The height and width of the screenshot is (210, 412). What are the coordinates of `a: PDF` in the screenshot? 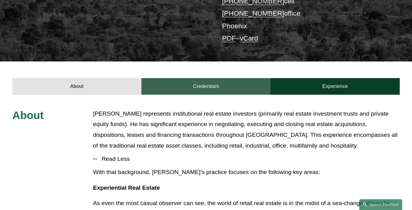 It's located at (229, 38).